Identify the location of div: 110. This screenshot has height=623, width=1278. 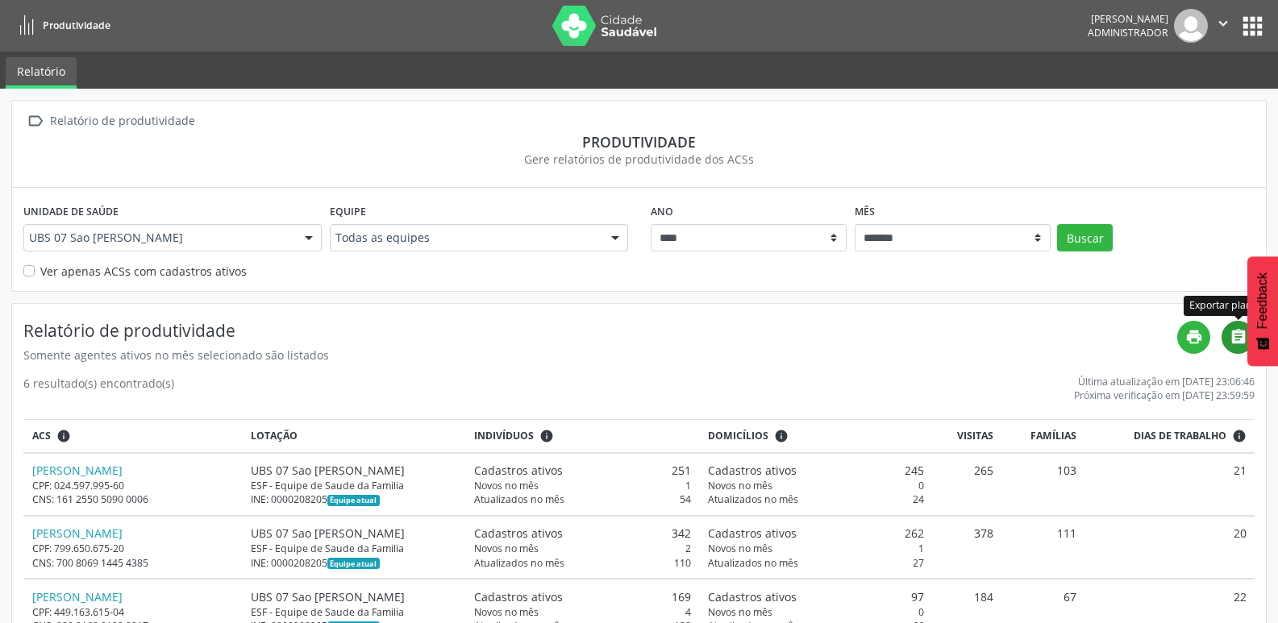
(582, 563).